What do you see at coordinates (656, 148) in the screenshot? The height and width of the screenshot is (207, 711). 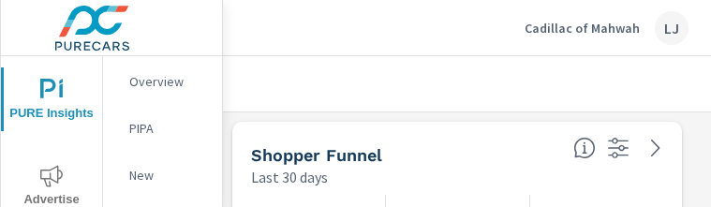 I see `a: See more details in report` at bounding box center [656, 148].